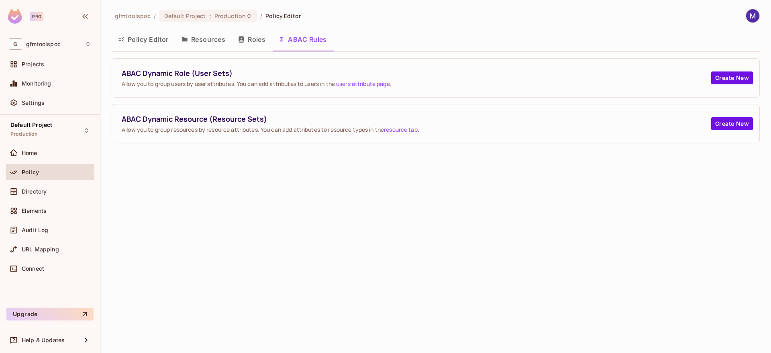 The height and width of the screenshot is (353, 771). I want to click on span: Workspace: gfmtoolspoc, so click(43, 44).